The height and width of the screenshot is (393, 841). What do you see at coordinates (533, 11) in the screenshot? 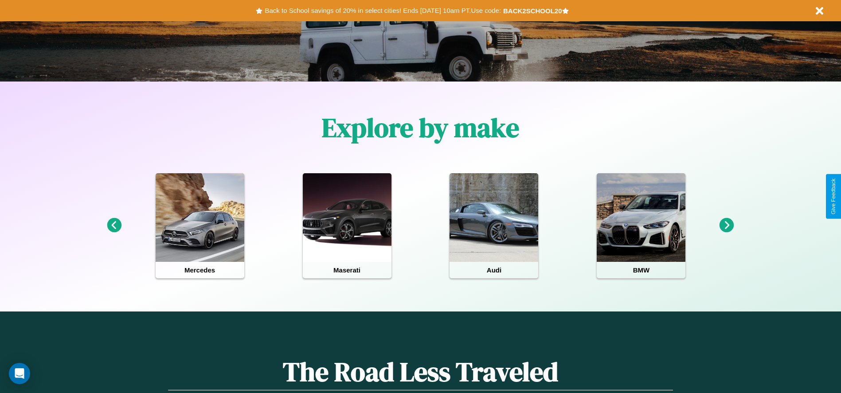
I see `b: BACK2SCHOOL20` at bounding box center [533, 11].